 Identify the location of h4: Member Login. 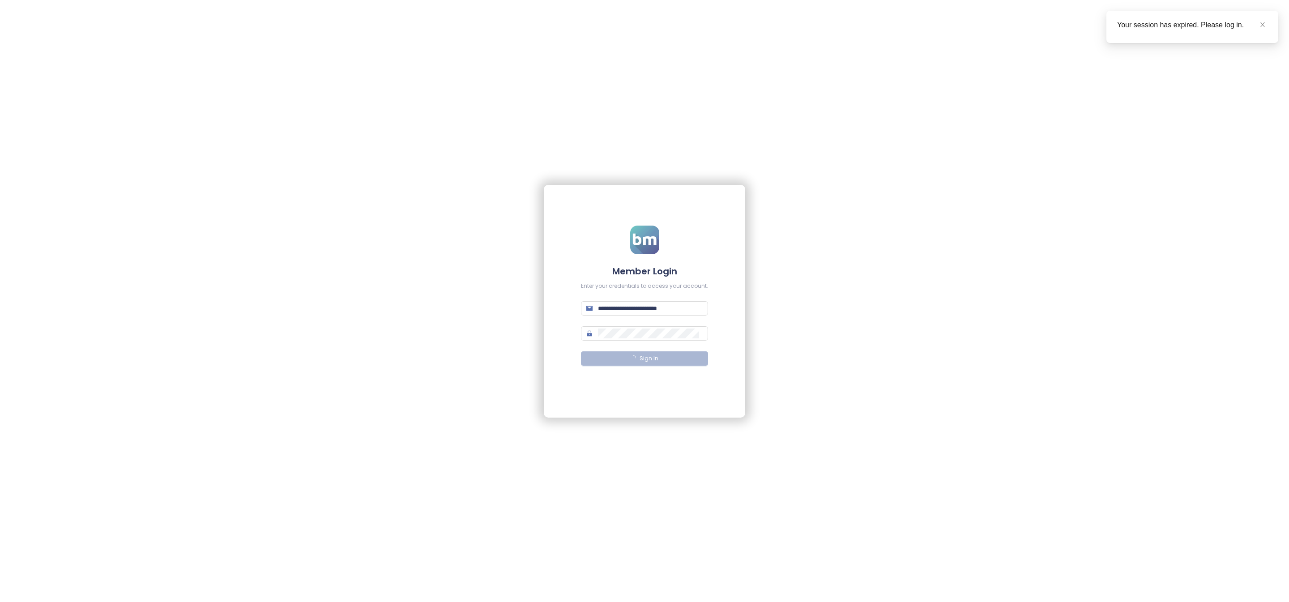
(644, 271).